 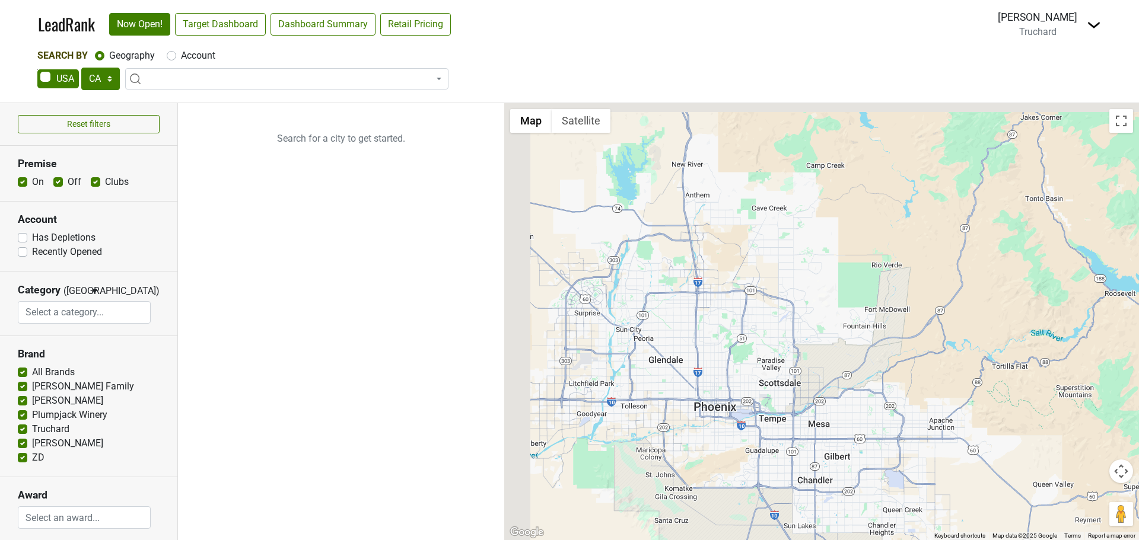 I want to click on label: Truchard, so click(x=50, y=429).